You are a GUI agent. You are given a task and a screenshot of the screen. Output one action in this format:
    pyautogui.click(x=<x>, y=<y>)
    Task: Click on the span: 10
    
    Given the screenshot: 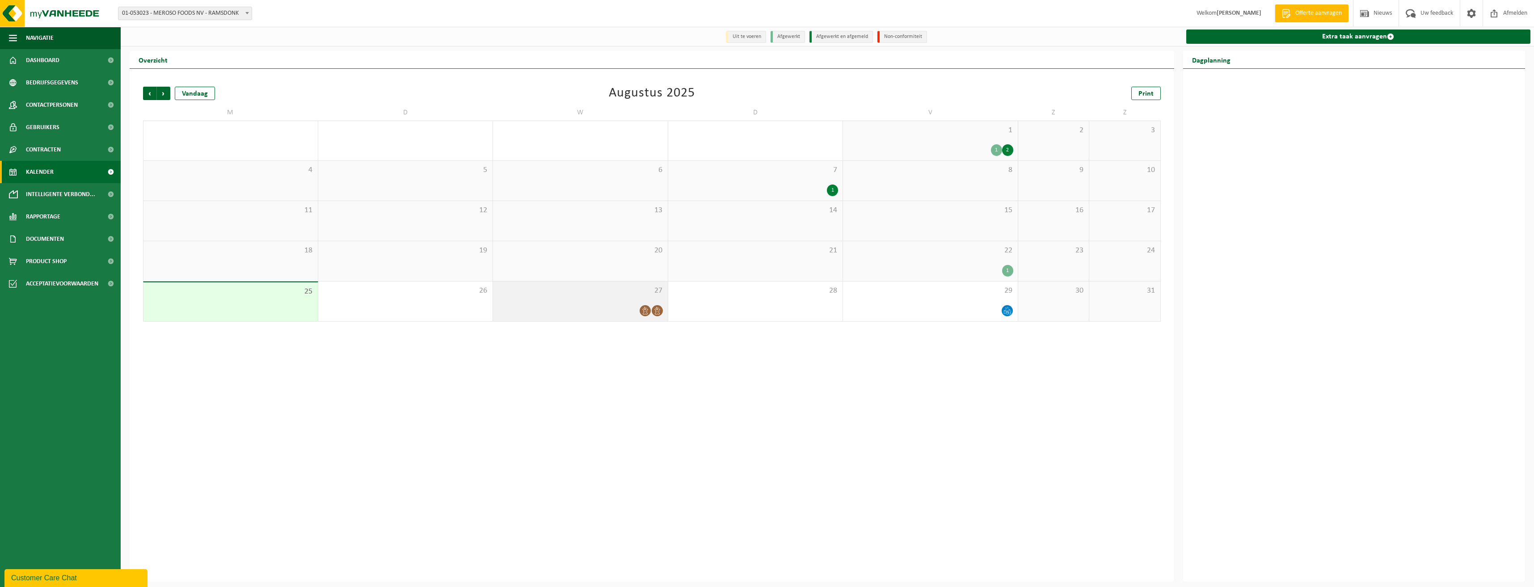 What is the action you would take?
    pyautogui.click(x=1125, y=170)
    